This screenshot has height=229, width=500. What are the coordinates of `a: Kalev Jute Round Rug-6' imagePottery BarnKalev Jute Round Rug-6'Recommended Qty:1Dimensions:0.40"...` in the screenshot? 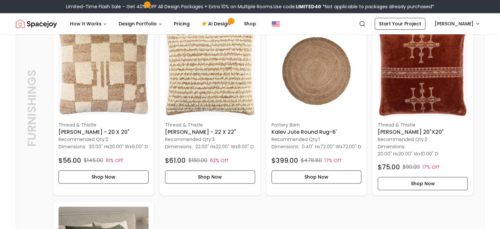 It's located at (317, 108).